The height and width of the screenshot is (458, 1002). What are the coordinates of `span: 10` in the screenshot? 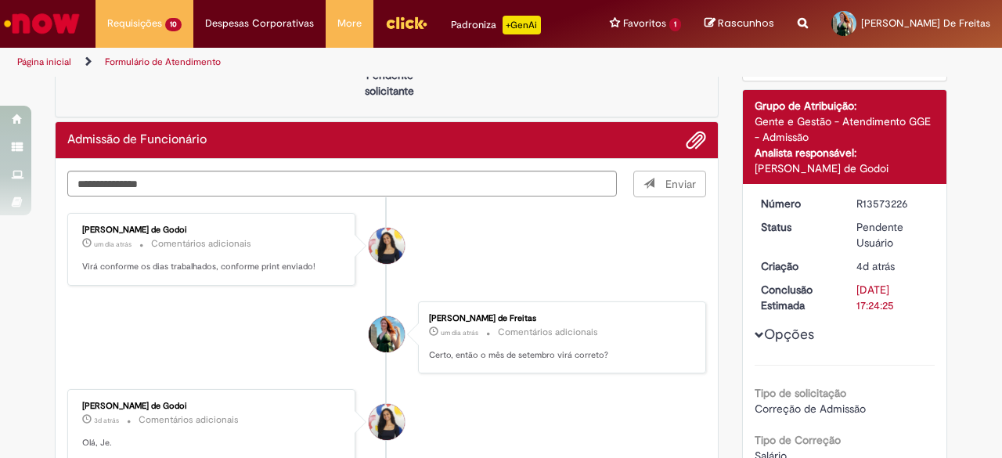 It's located at (173, 24).